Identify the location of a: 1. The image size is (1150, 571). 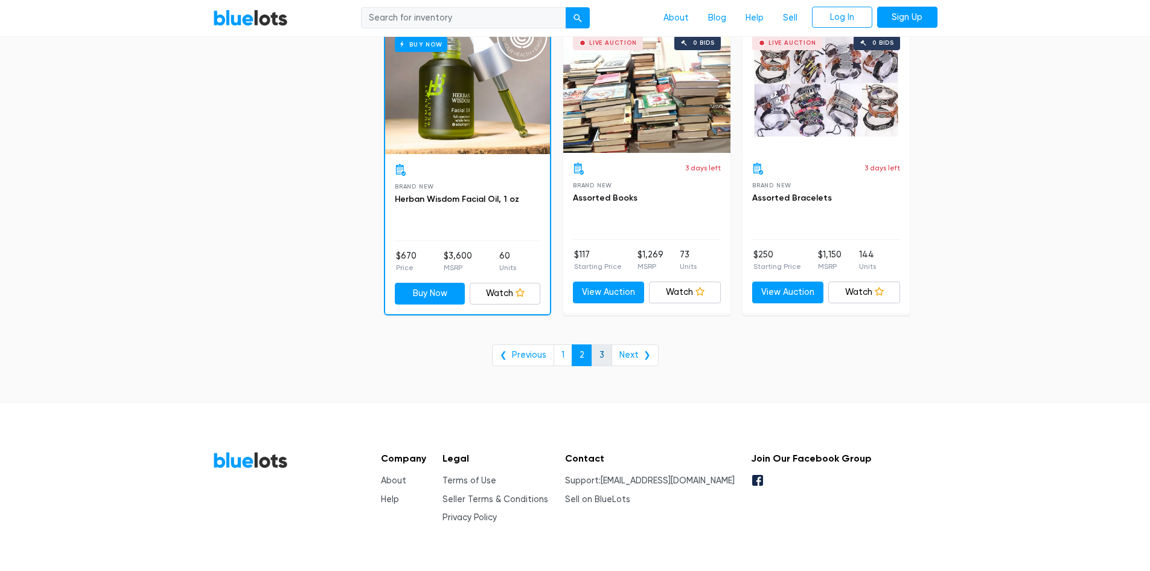
(563, 355).